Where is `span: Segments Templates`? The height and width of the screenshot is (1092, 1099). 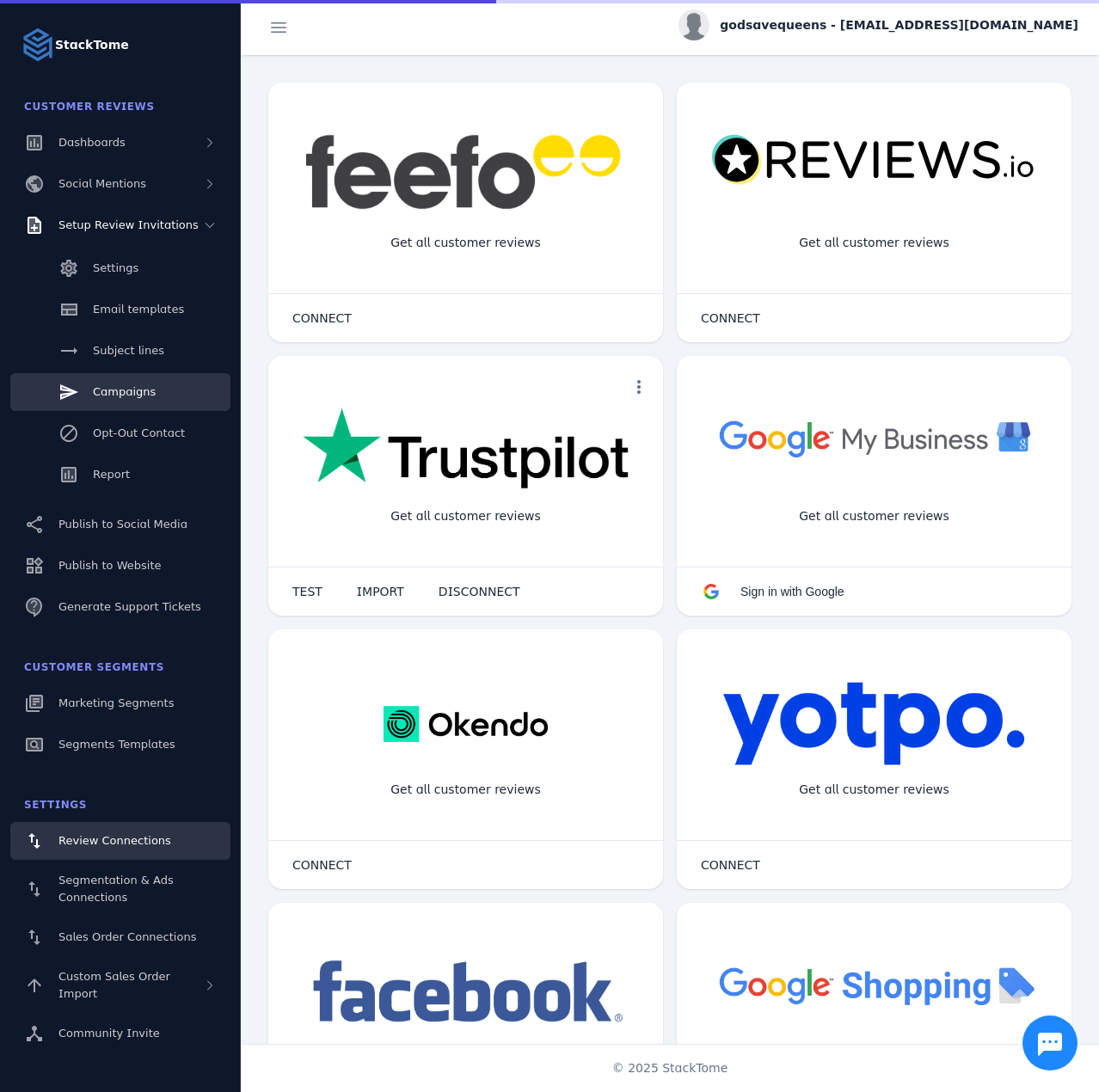
span: Segments Templates is located at coordinates (117, 744).